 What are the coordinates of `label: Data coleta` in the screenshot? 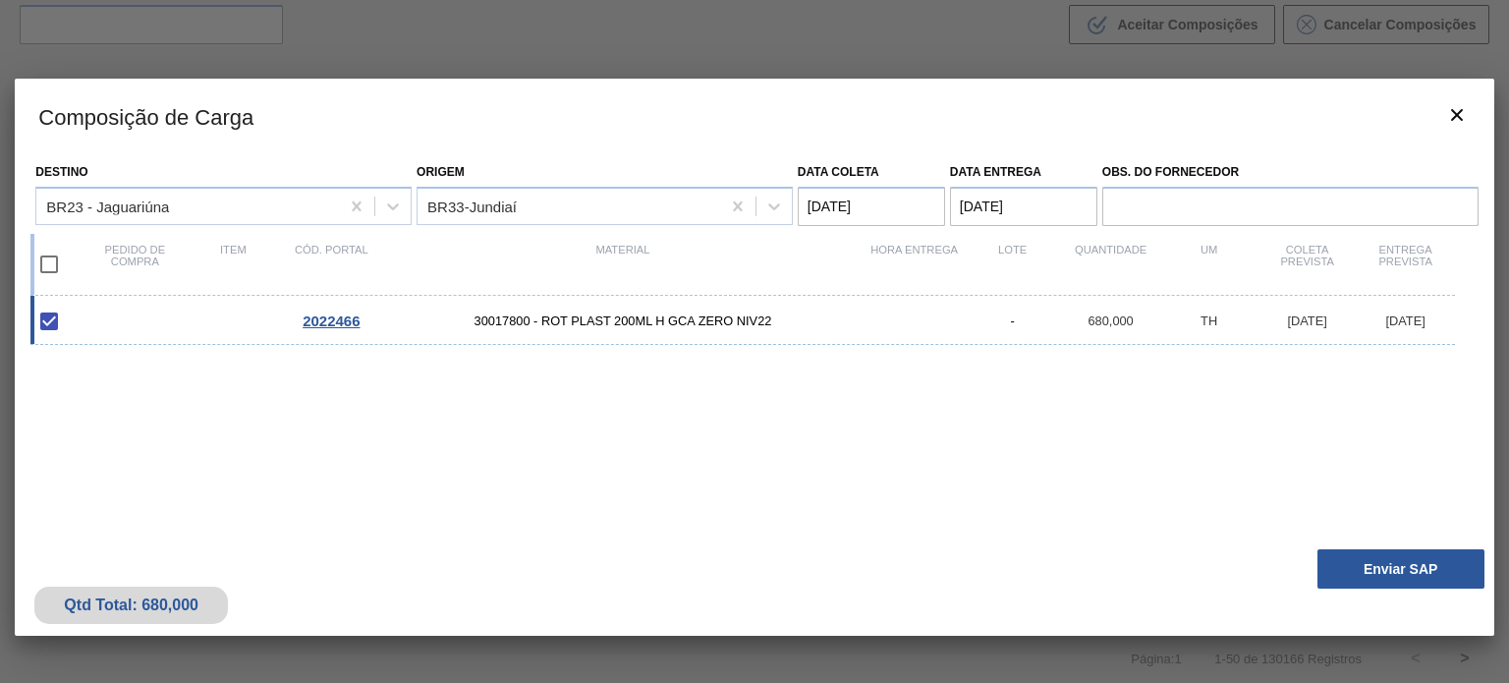 It's located at (838, 172).